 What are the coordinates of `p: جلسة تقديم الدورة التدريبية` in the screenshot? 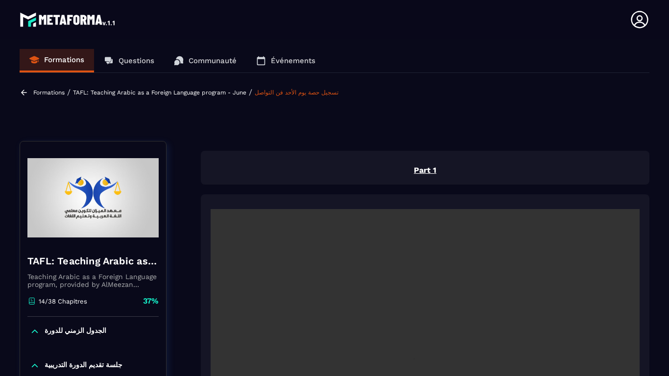 It's located at (83, 366).